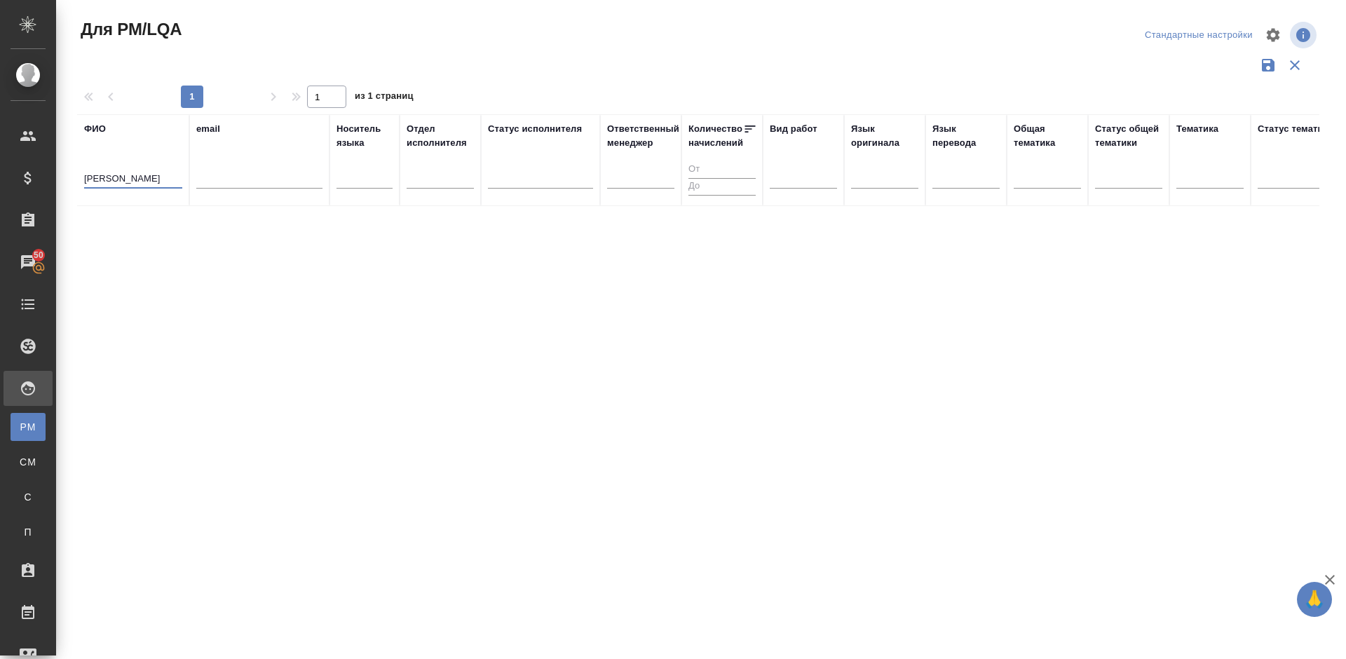 The height and width of the screenshot is (659, 1346). What do you see at coordinates (95, 129) in the screenshot?
I see `div: ФИО` at bounding box center [95, 129].